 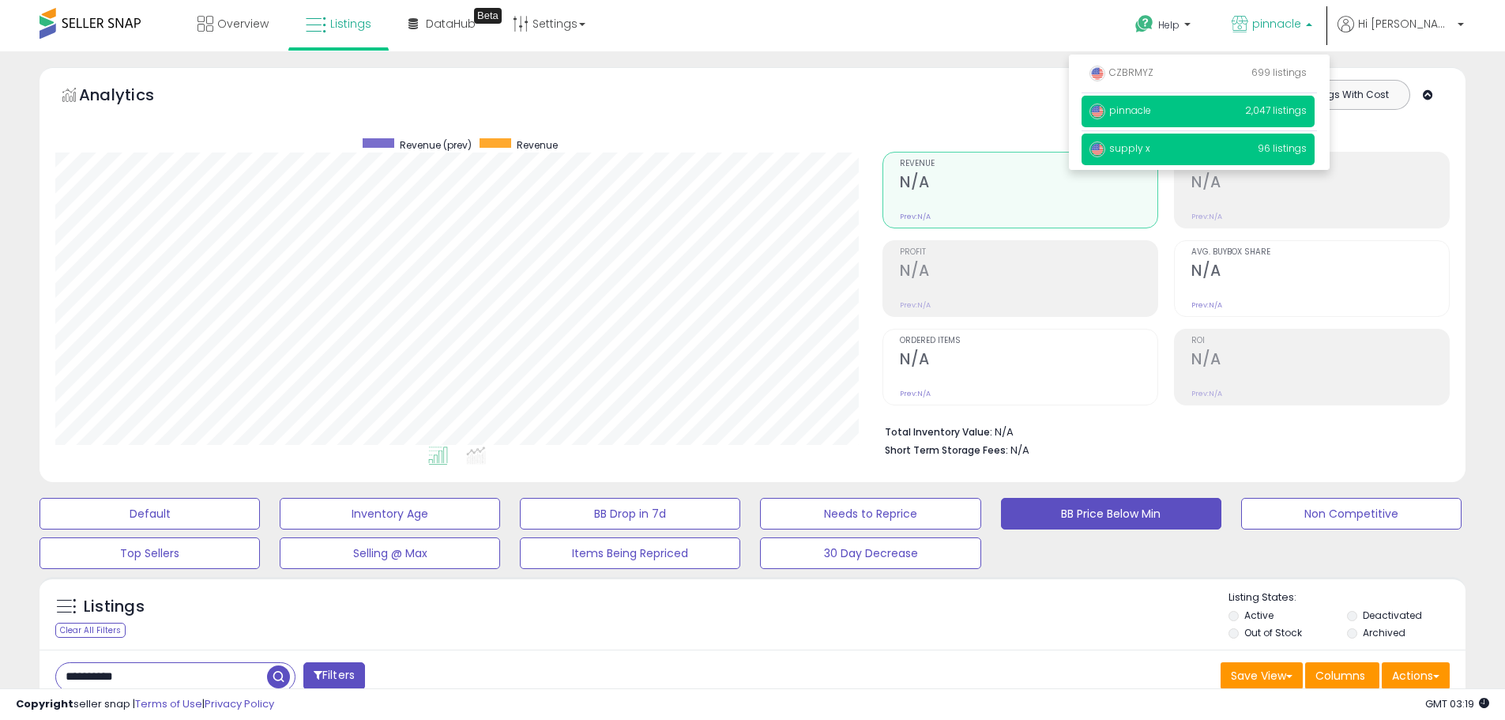 What do you see at coordinates (435, 145) in the screenshot?
I see `span: Revenue (prev)` at bounding box center [435, 145].